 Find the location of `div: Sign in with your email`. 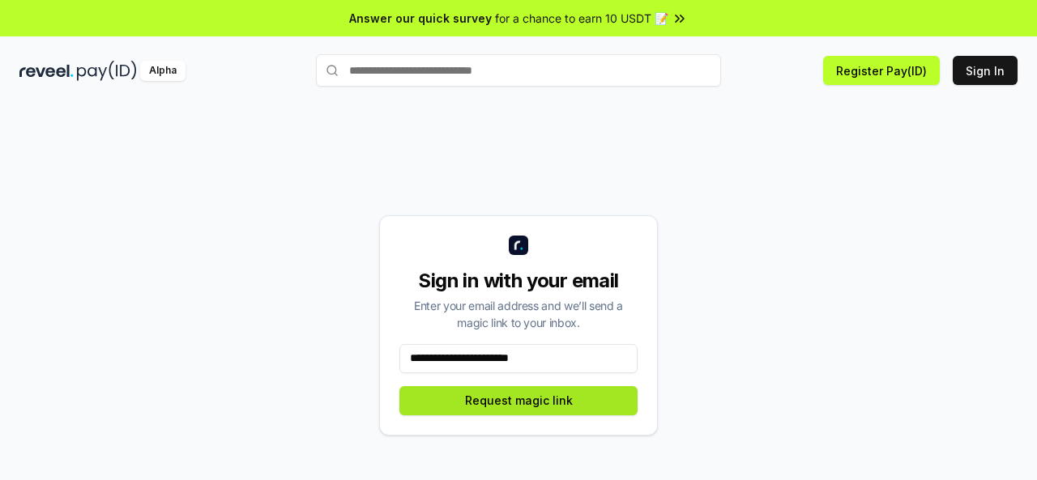

div: Sign in with your email is located at coordinates (518, 281).